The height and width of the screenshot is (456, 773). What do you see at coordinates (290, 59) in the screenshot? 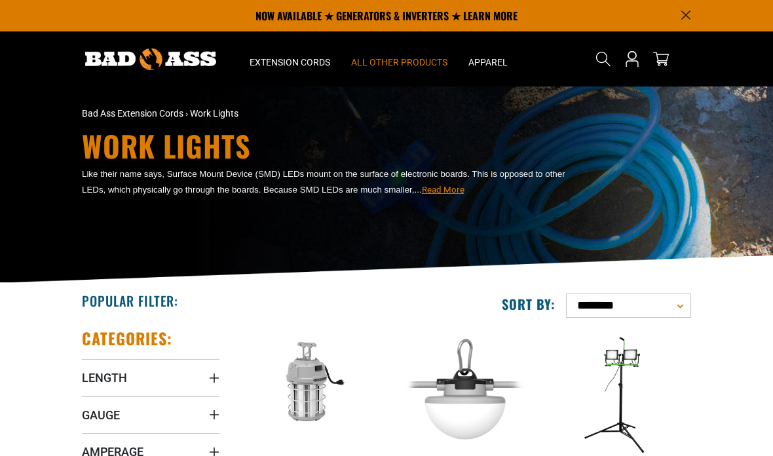
I see `summary: Extension Cords` at bounding box center [290, 59].